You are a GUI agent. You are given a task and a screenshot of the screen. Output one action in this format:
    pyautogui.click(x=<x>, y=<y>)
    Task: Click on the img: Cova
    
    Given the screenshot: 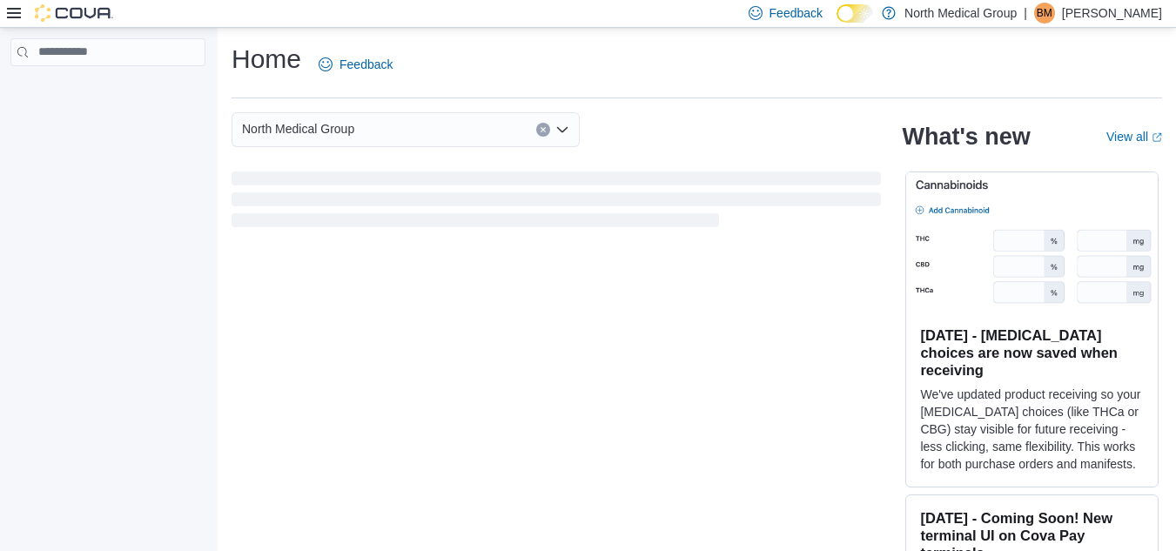 What is the action you would take?
    pyautogui.click(x=74, y=13)
    